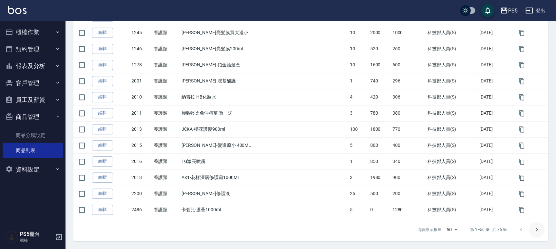 The height and width of the screenshot is (249, 556). What do you see at coordinates (380, 32) in the screenshot?
I see `td: 2000` at bounding box center [380, 32].